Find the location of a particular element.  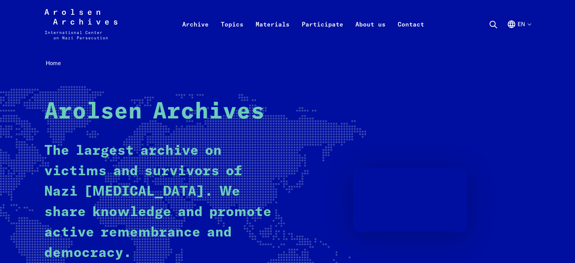

a: Archive is located at coordinates (196, 33).